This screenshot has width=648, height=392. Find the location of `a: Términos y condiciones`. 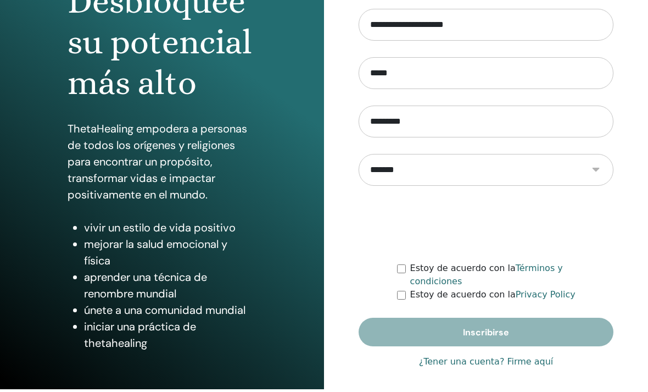

a: Términos y condiciones is located at coordinates (487, 277).